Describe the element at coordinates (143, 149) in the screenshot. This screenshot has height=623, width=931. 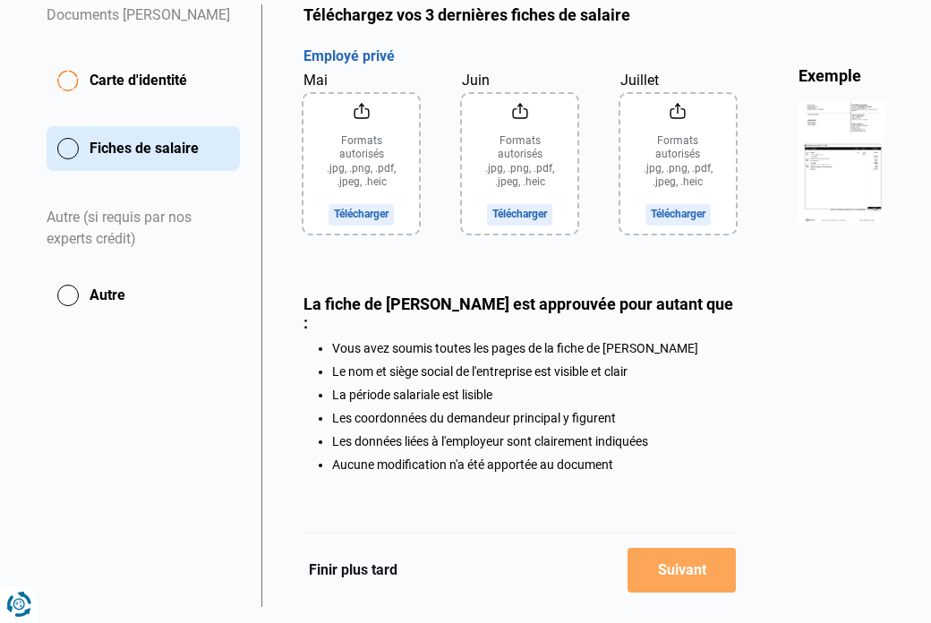
I see `button: Fiches de salaire` at that location.